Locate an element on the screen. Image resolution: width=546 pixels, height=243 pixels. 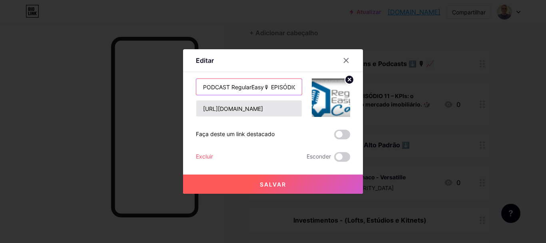
font: Esconder is located at coordinates (319, 156).